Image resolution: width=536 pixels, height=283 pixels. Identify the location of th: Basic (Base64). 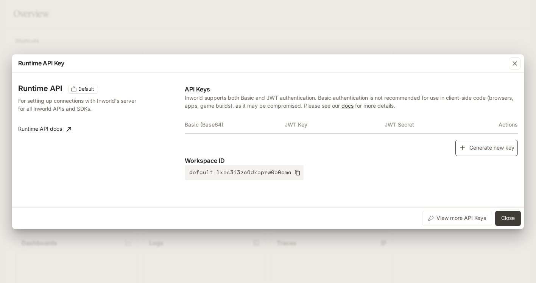
(234, 125).